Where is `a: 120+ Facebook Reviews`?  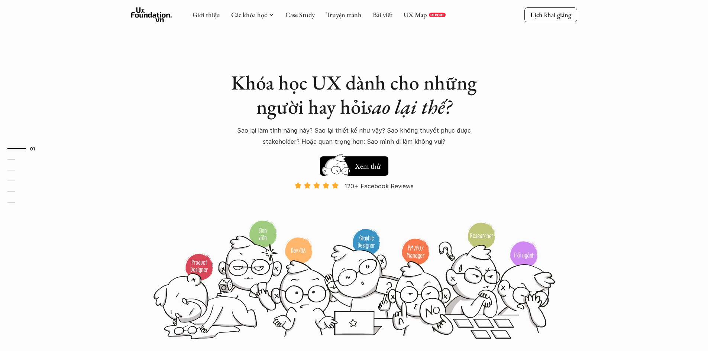 a: 120+ Facebook Reviews is located at coordinates (354, 200).